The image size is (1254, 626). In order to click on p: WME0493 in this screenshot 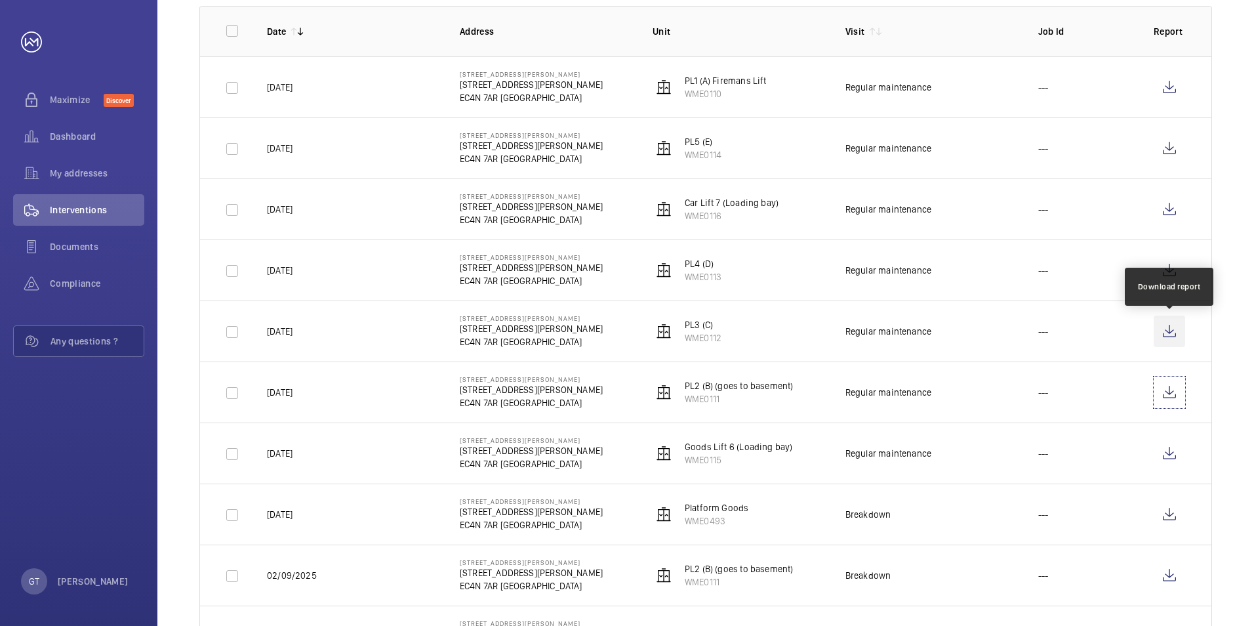, I will do `click(717, 521)`.